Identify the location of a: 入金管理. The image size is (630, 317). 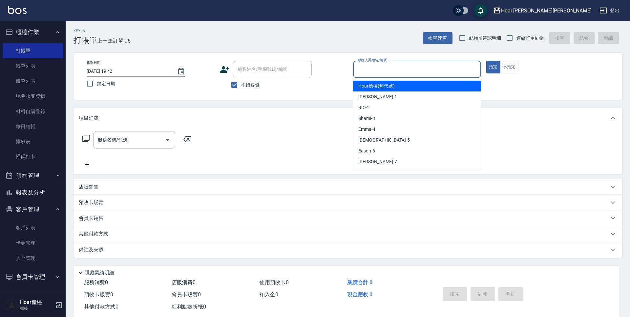
(33, 259).